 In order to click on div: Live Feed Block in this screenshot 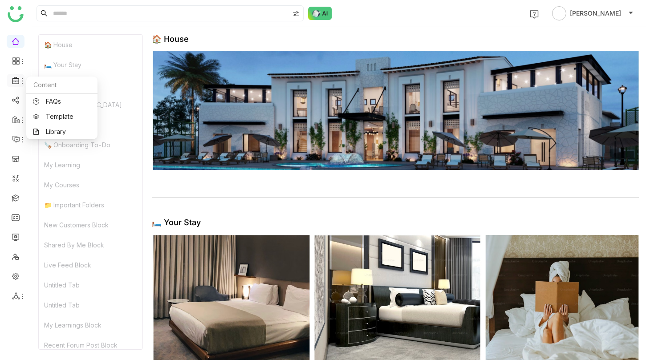, I will do `click(90, 265)`.